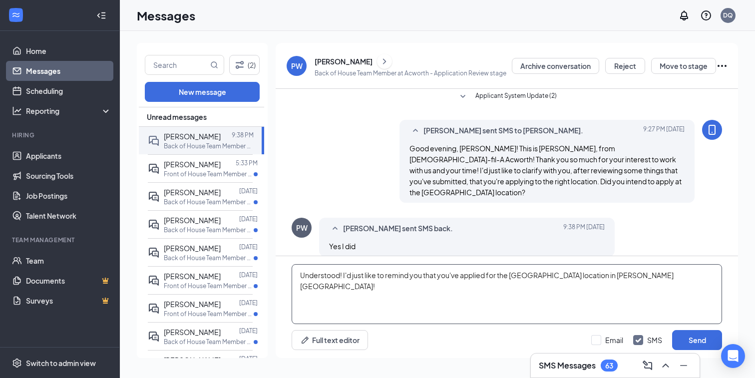  I want to click on span: Applicant System Update (2), so click(516, 97).